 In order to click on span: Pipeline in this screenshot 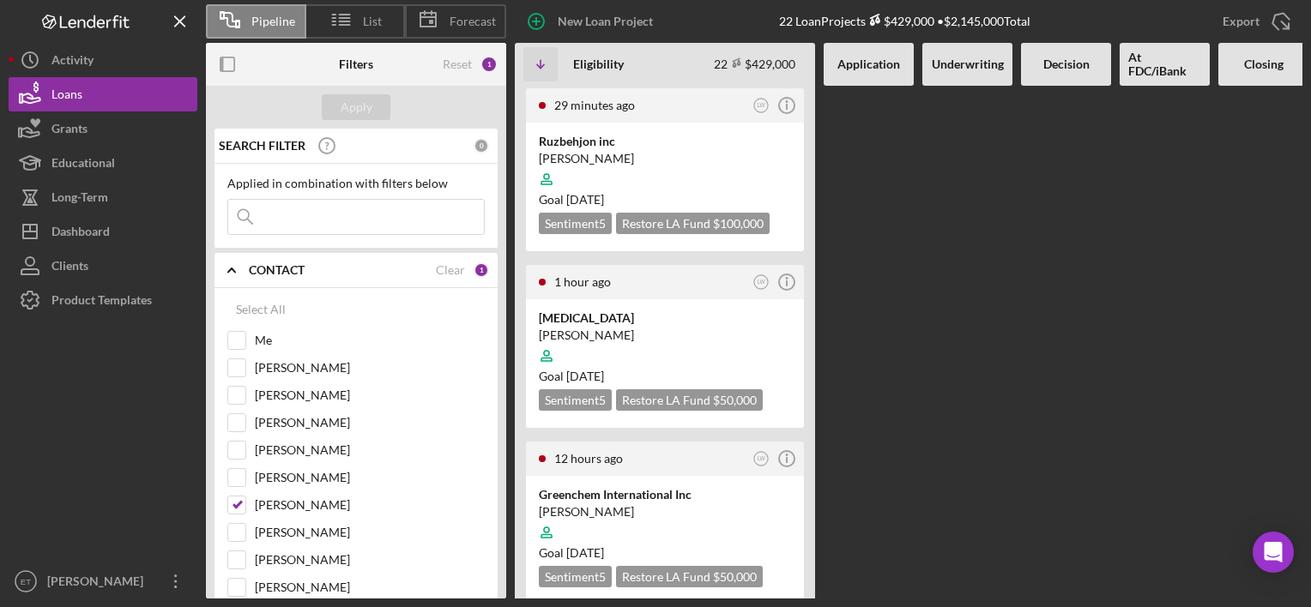, I will do `click(273, 21)`.